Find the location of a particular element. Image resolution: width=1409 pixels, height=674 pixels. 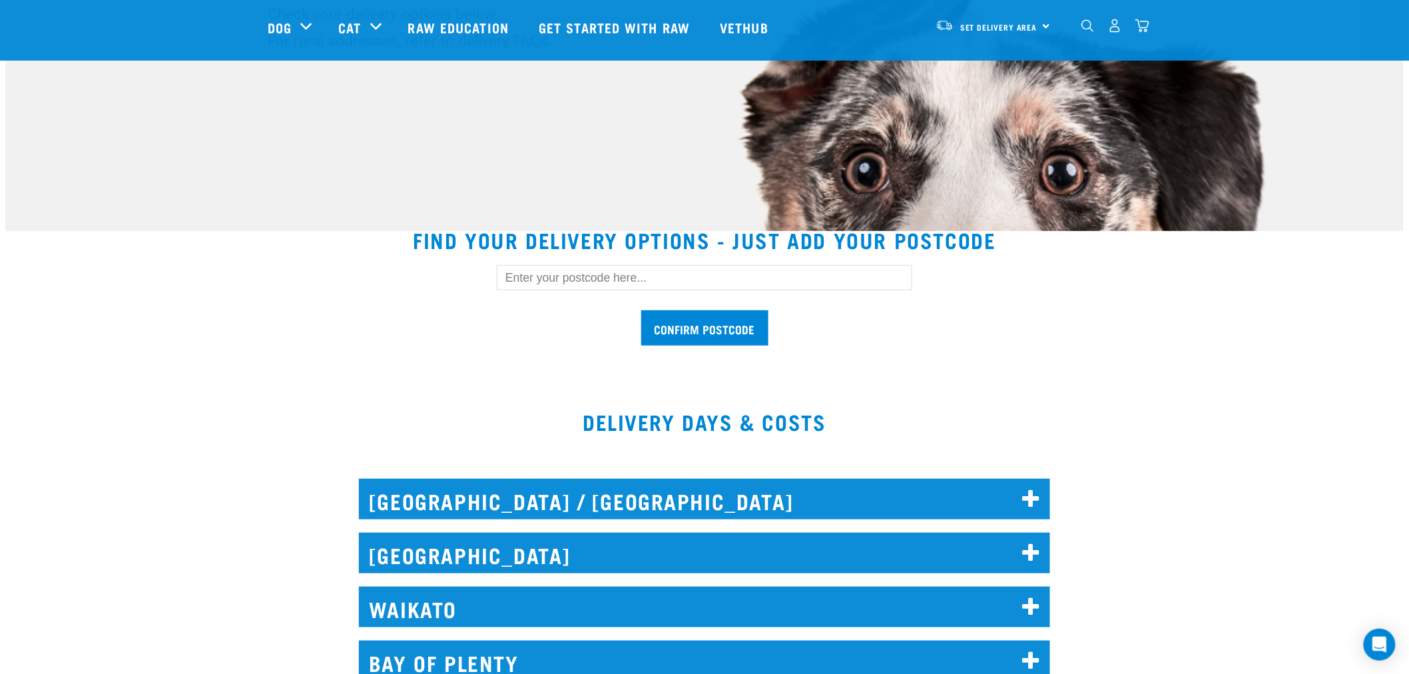

h2: Find your delivery options - just add your postcode is located at coordinates (704, 240).